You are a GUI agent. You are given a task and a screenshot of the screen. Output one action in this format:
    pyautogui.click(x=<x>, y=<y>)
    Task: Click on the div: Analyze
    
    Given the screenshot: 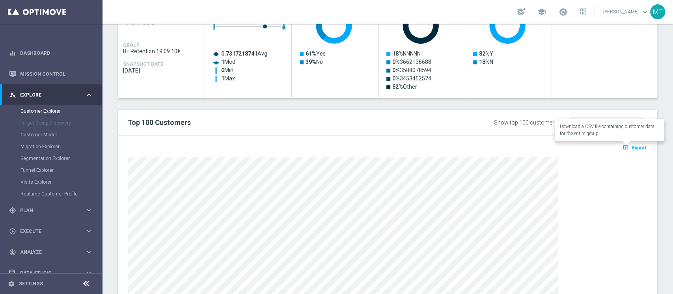 What is the action you would take?
    pyautogui.click(x=47, y=252)
    